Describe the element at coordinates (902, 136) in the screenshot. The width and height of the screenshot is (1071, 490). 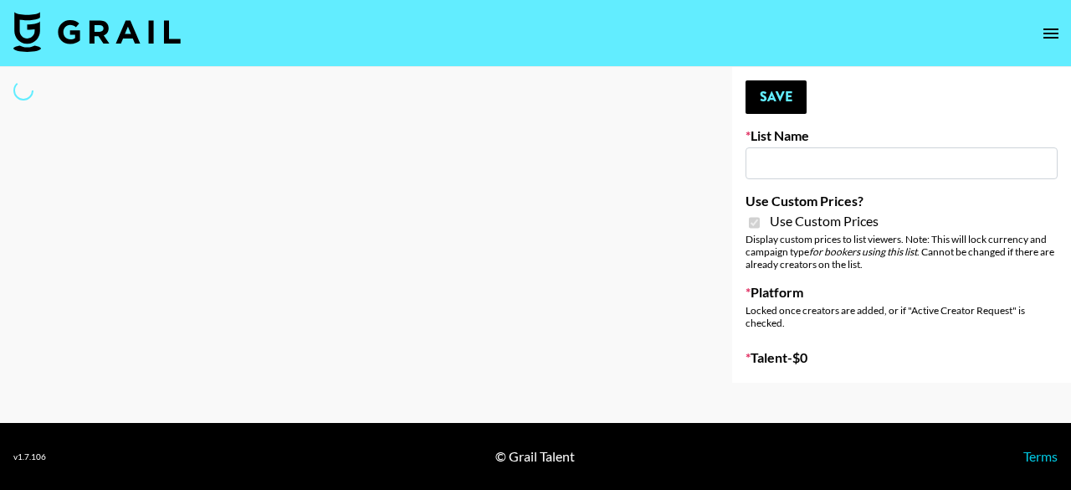
I see `label: List Name` at that location.